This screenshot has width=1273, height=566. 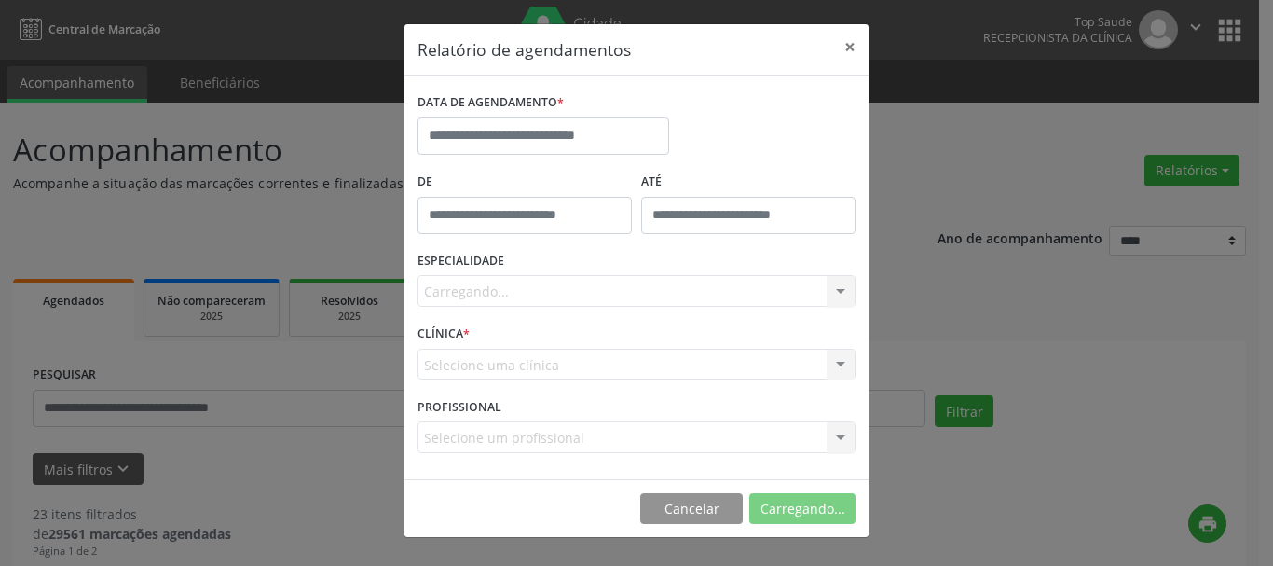 What do you see at coordinates (803, 509) in the screenshot?
I see `button: Carregando...` at bounding box center [803, 509].